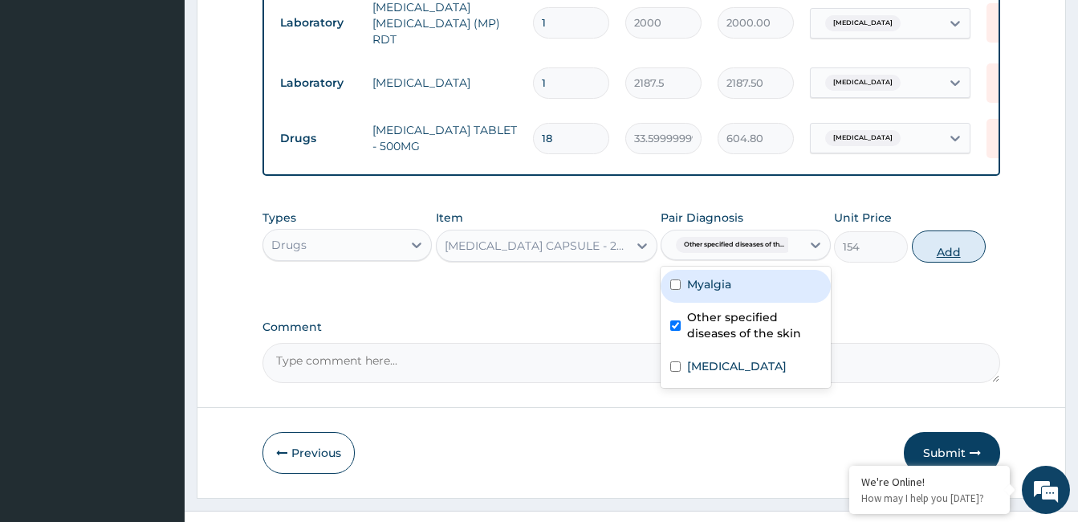 The height and width of the screenshot is (522, 1078). Describe the element at coordinates (863, 217) in the screenshot. I see `label: Unit Price` at that location.